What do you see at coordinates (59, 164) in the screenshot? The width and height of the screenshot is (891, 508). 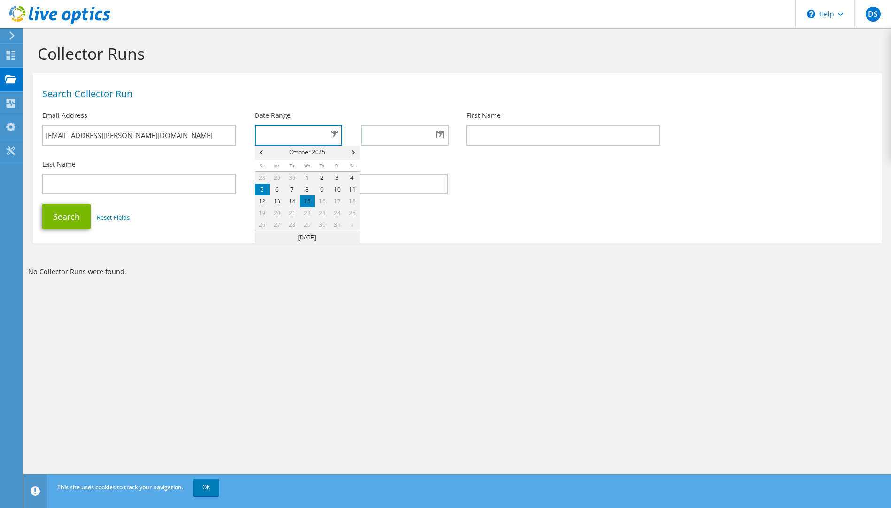 I see `label: Last Name` at bounding box center [59, 164].